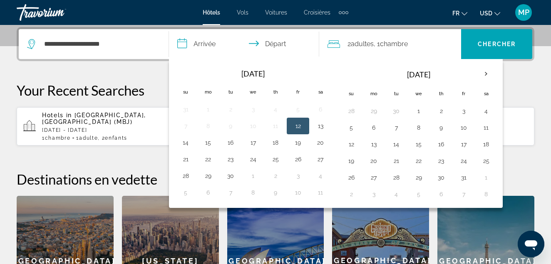  I want to click on button: Day 20, so click(374, 161).